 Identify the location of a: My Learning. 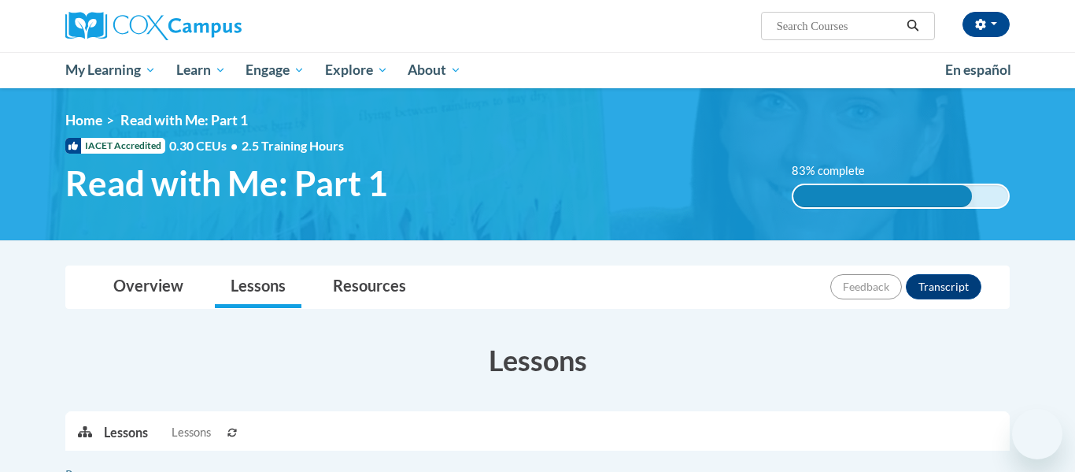
(110, 70).